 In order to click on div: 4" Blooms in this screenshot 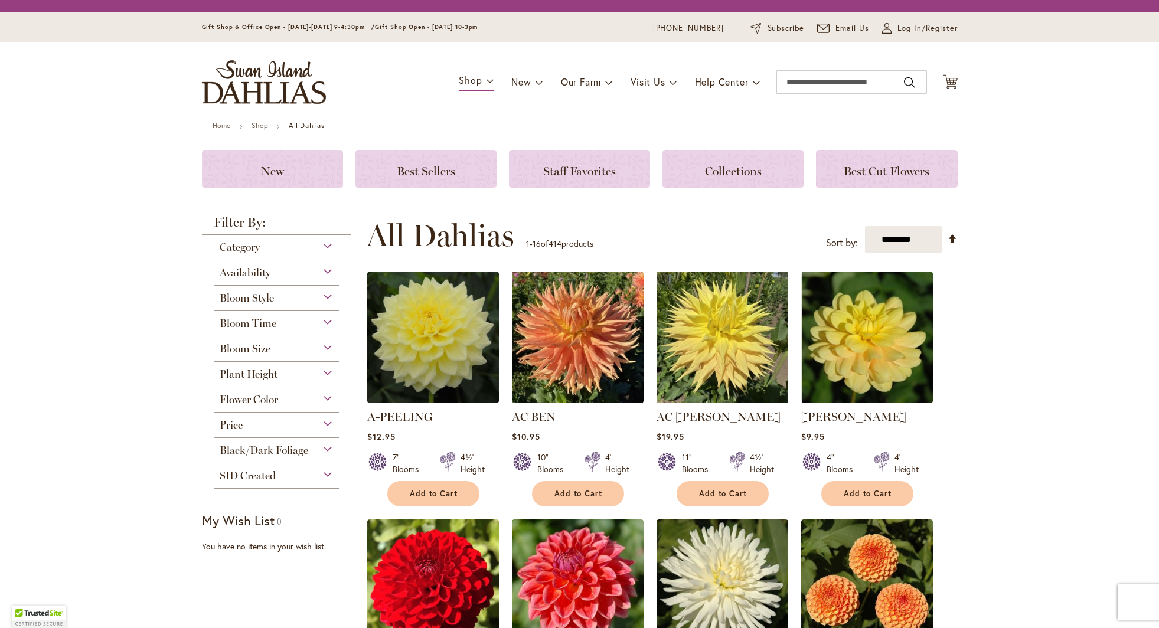, I will do `click(843, 464)`.